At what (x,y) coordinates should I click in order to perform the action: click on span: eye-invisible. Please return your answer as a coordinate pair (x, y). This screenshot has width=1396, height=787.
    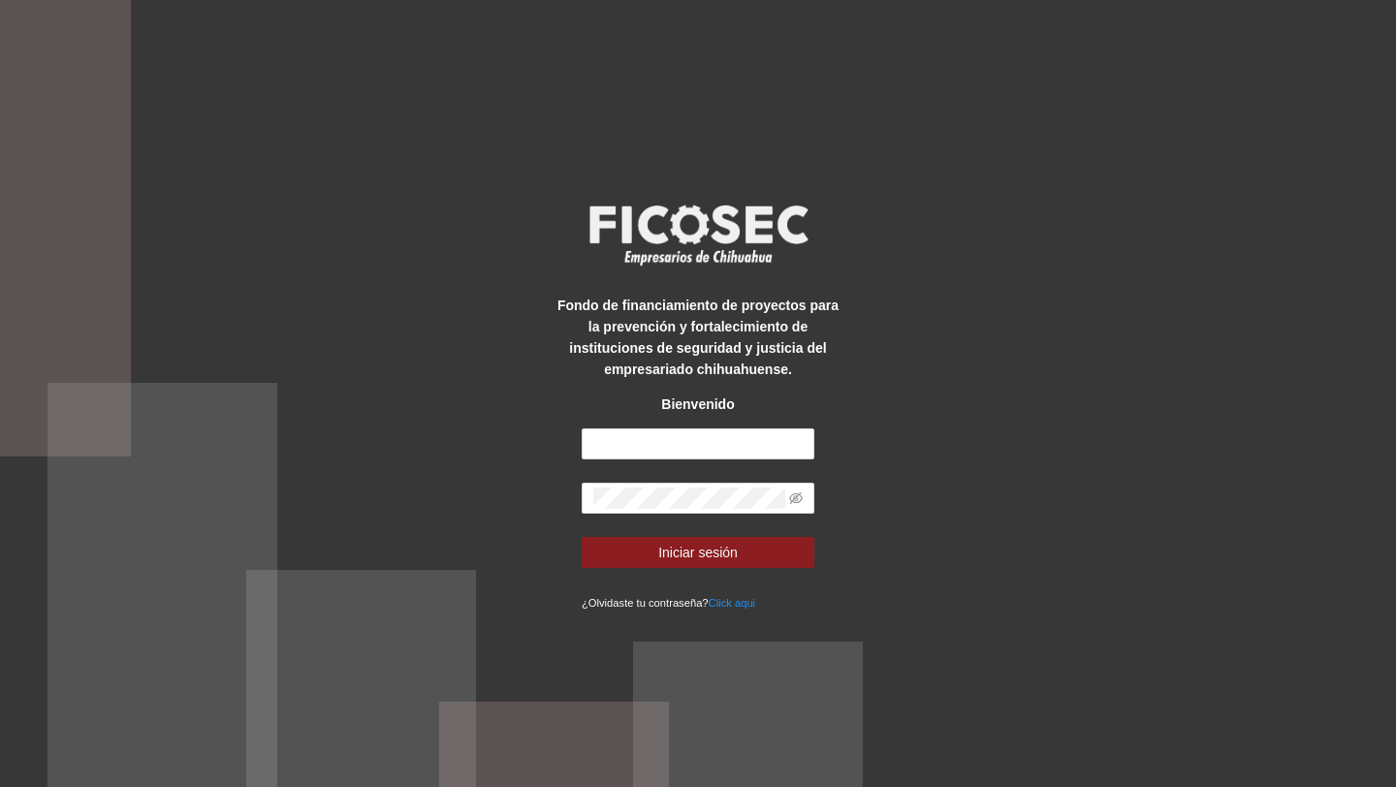
    Looking at the image, I should click on (796, 498).